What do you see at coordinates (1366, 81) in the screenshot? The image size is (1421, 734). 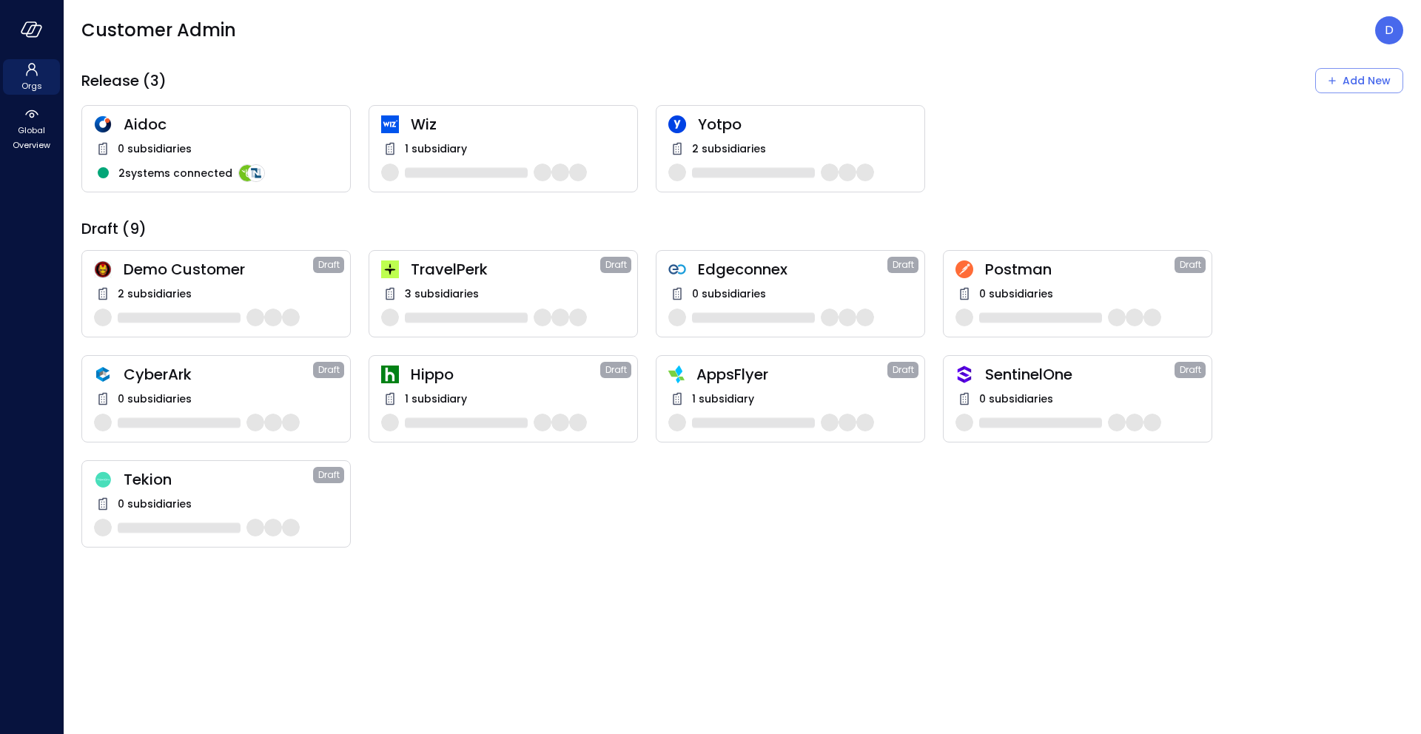 I see `div: Add New` at bounding box center [1366, 81].